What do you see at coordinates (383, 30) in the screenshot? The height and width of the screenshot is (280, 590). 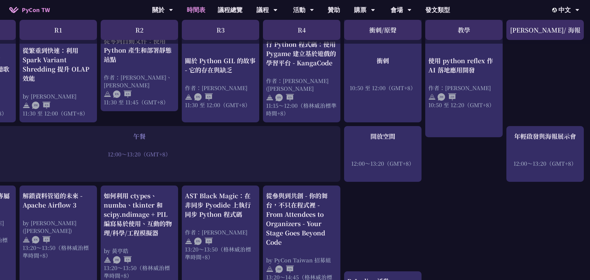 I see `font: 衝刺/原聲` at bounding box center [383, 30].